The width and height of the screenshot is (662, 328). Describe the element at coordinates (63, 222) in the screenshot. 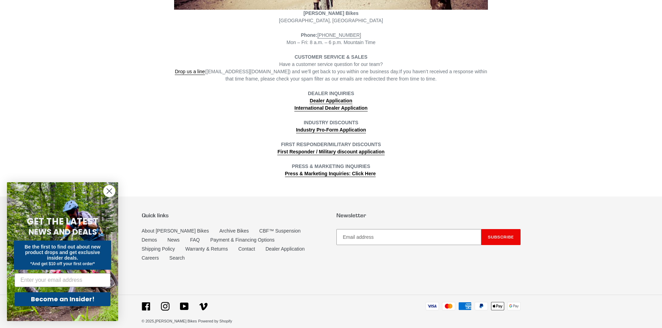

I see `span: GET THE LATEST` at that location.